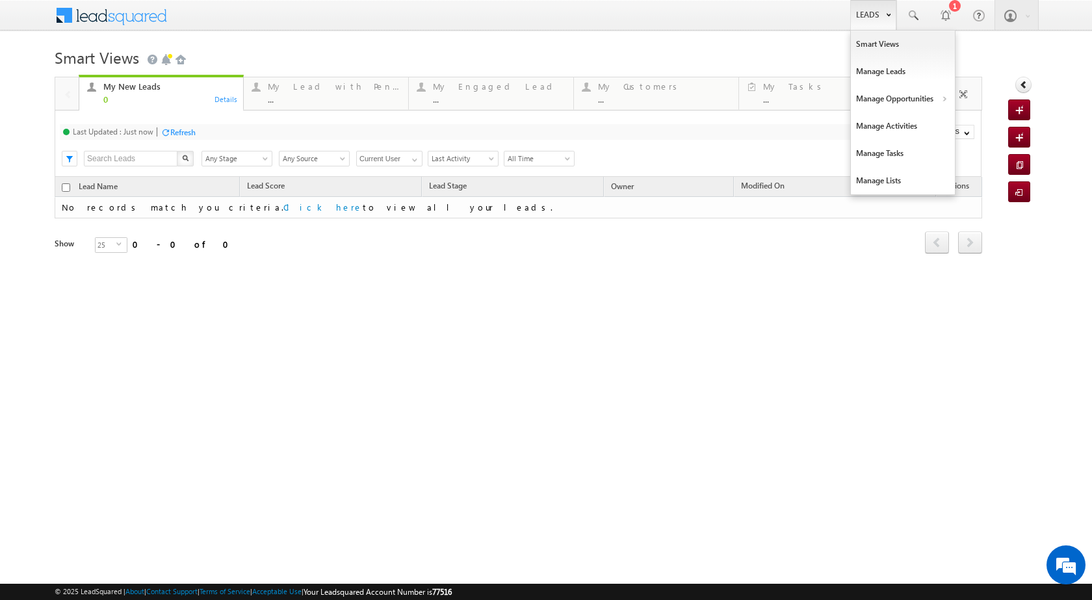 Image resolution: width=1092 pixels, height=600 pixels. I want to click on div: 0, so click(170, 99).